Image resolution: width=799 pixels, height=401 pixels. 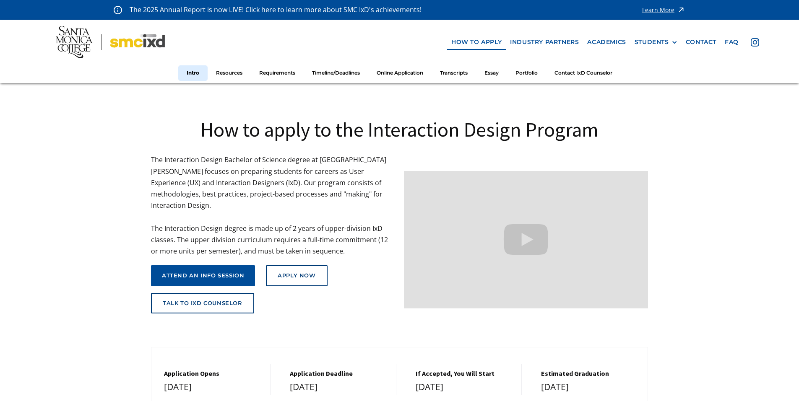 What do you see at coordinates (464, 374) in the screenshot?
I see `h5: If Accepted, You Will Start` at bounding box center [464, 374].